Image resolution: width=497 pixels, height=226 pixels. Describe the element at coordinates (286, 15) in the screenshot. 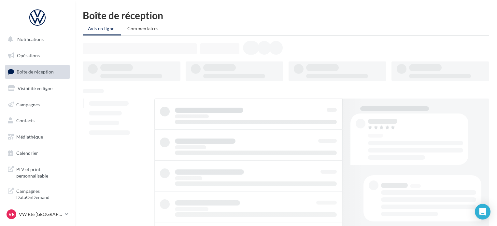

I see `div: Boîte de réception` at that location.